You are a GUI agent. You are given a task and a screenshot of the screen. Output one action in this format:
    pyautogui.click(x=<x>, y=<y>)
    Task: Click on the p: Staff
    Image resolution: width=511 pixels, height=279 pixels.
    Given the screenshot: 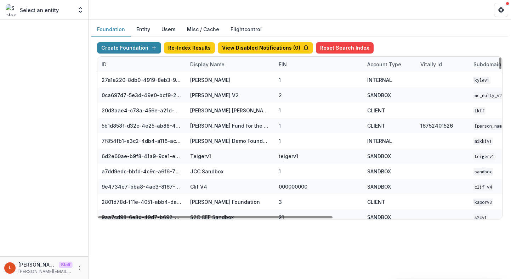 What is the action you would take?
    pyautogui.click(x=65, y=264)
    